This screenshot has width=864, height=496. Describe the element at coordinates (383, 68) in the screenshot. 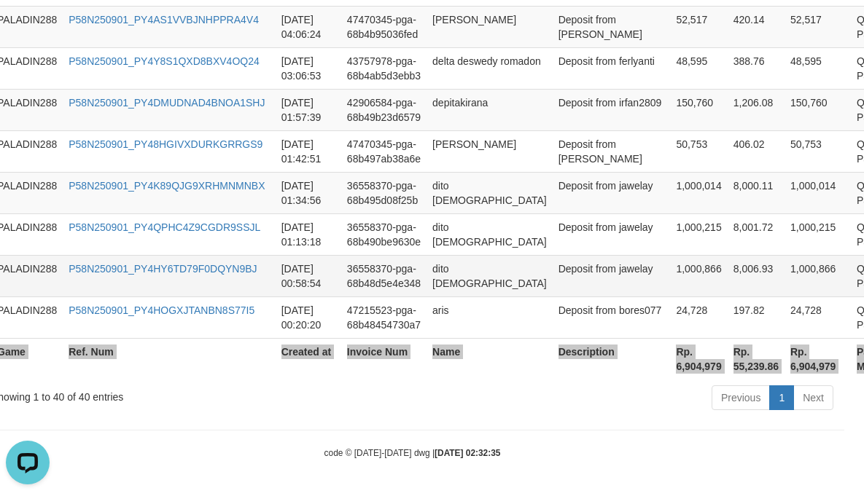

I see `td: 43757978-pga-68b4ab5d3ebb3` at that location.